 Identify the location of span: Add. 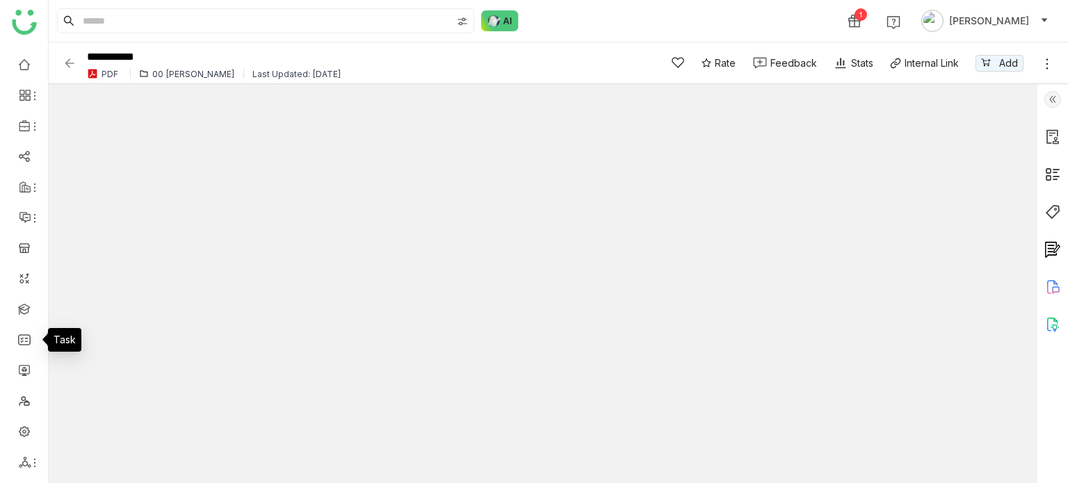
(1009, 63).